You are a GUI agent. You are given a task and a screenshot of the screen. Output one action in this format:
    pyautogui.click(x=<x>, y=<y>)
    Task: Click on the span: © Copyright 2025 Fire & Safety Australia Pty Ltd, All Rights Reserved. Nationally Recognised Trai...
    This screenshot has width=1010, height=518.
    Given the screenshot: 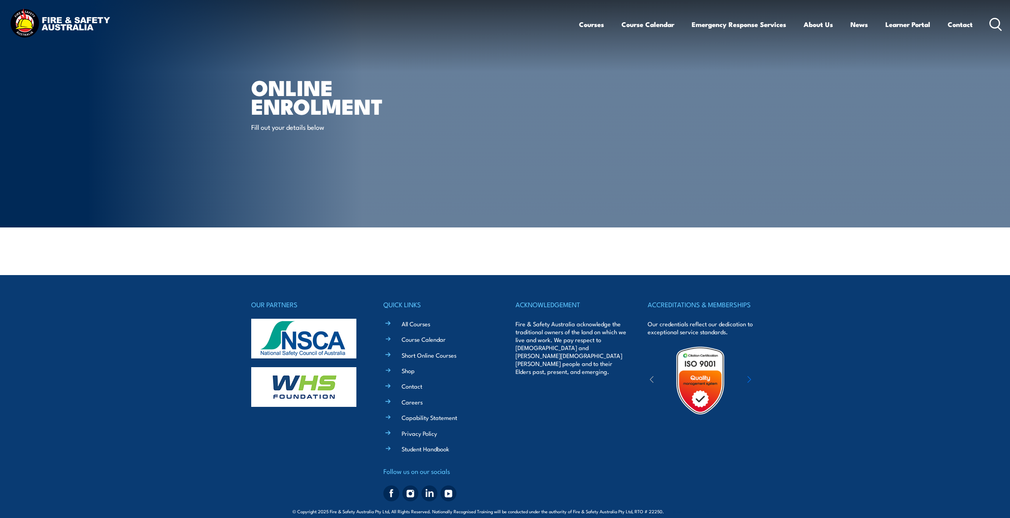 What is the action you would take?
    pyautogui.click(x=505, y=511)
    